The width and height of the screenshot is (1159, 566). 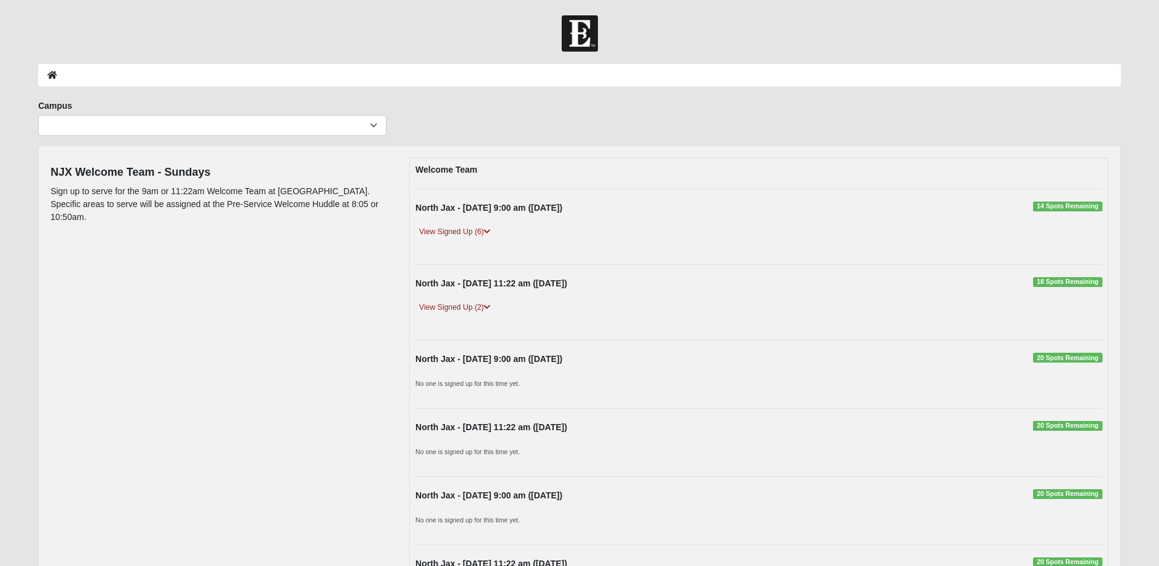 I want to click on strong: Welcome Team, so click(x=446, y=170).